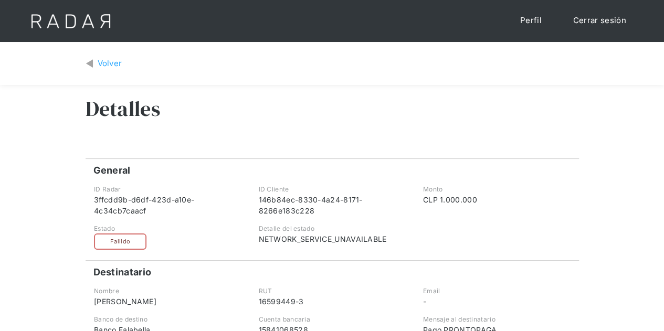  Describe the element at coordinates (332, 239) in the screenshot. I see `div: NETWORK_SERVICE_UNAVAILABLE` at that location.